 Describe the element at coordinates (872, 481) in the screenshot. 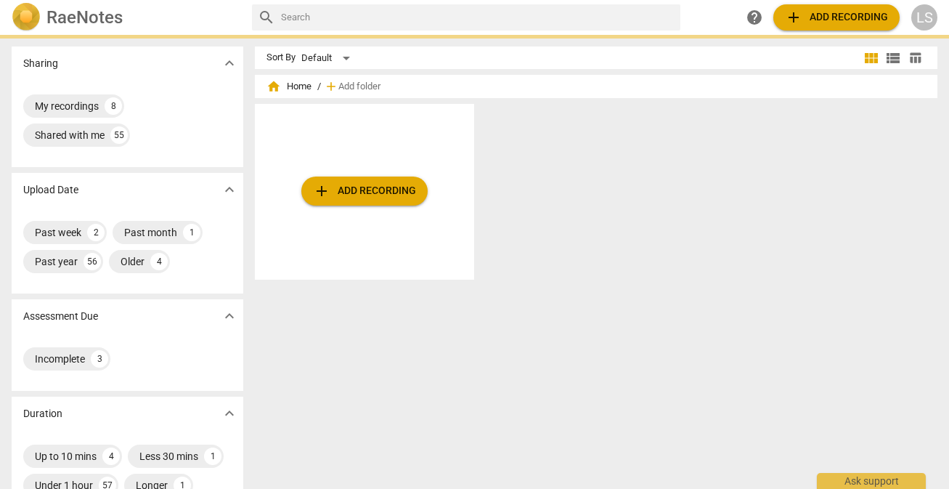

I see `div: Ask support` at that location.